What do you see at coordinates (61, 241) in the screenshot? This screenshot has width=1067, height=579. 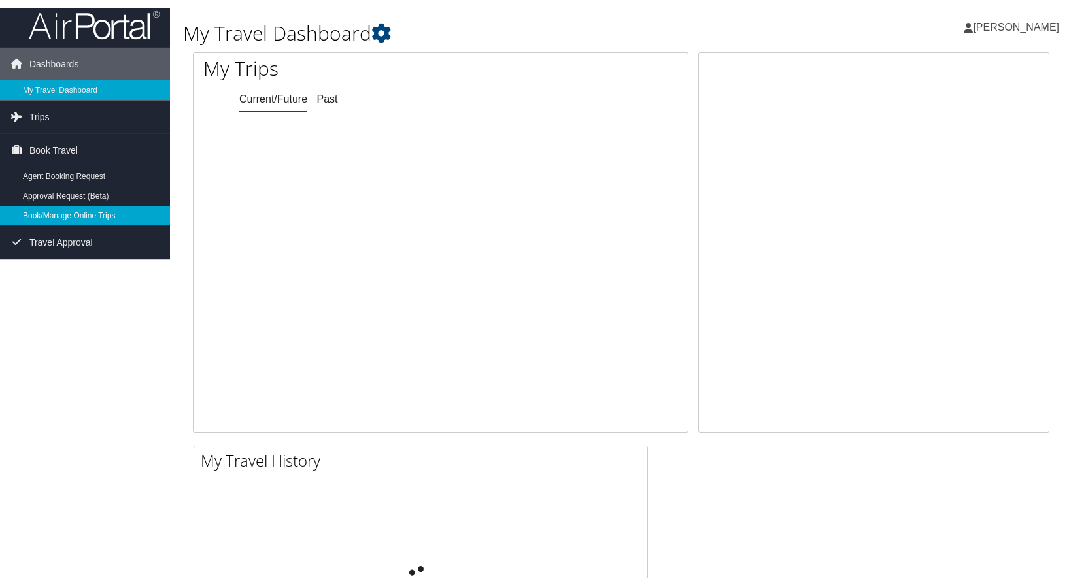 I see `span: Travel Approval` at bounding box center [61, 241].